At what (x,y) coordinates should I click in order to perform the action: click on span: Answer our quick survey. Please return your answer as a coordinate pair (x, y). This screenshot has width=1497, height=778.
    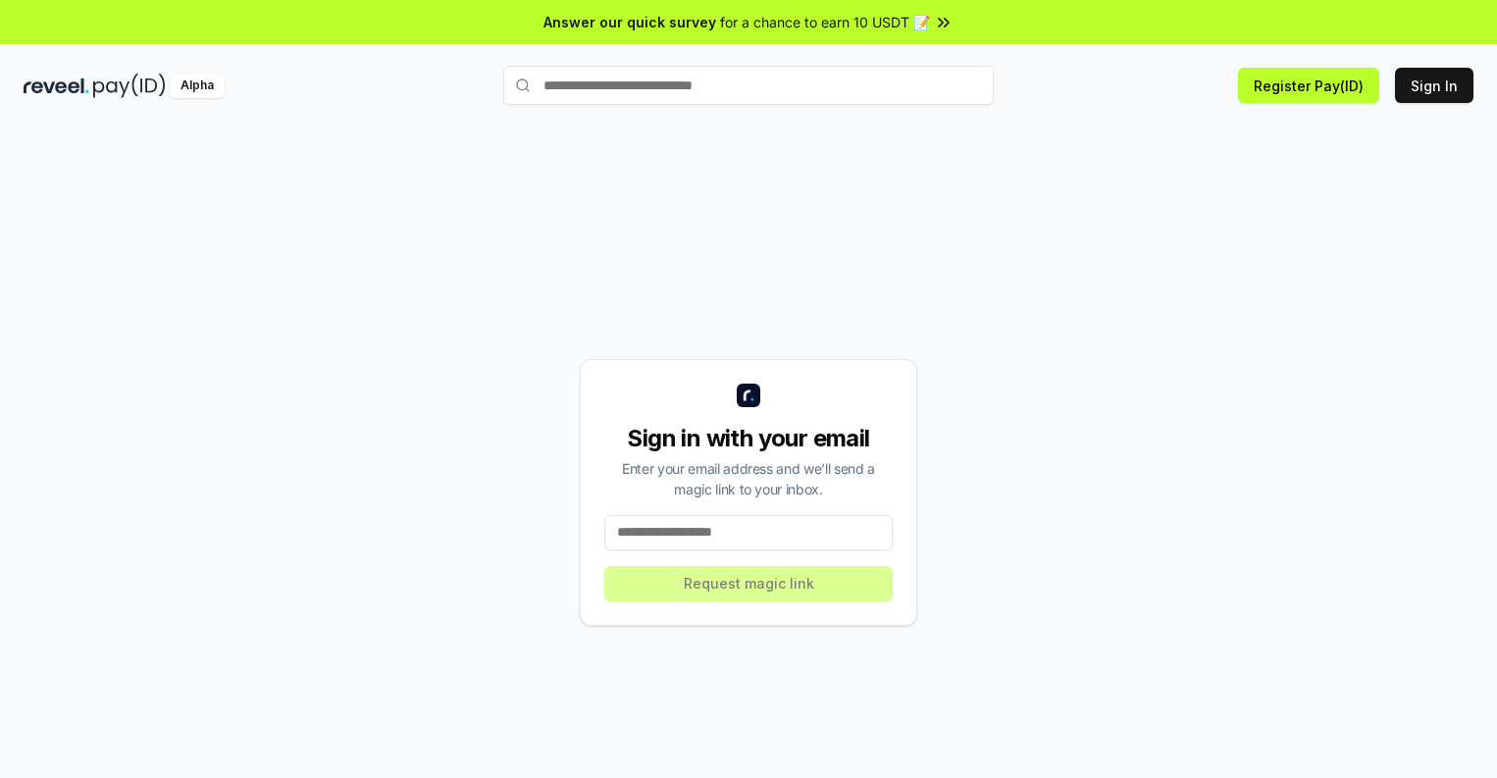
    Looking at the image, I should click on (630, 22).